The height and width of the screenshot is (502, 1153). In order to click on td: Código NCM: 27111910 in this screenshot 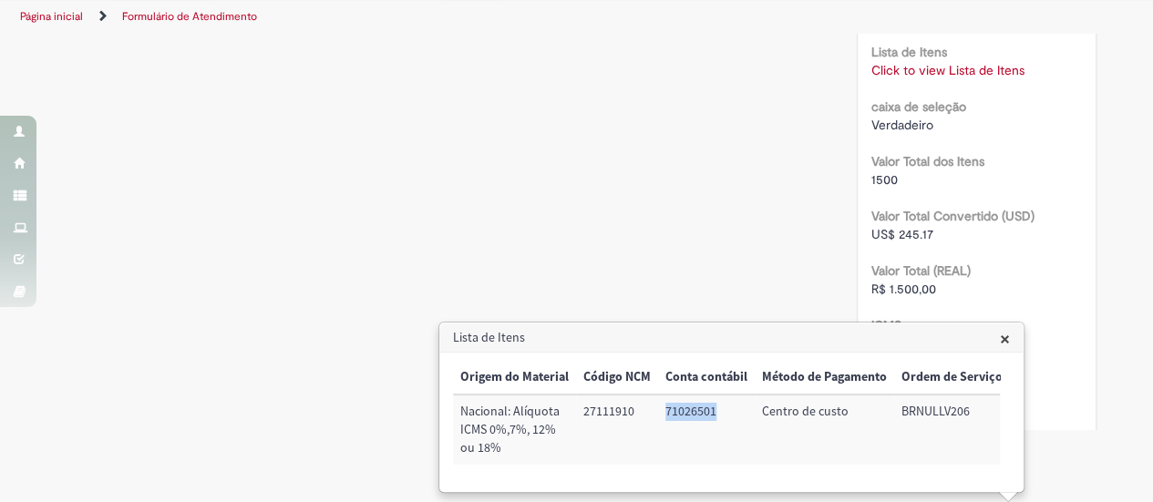, I will do `click(617, 429)`.